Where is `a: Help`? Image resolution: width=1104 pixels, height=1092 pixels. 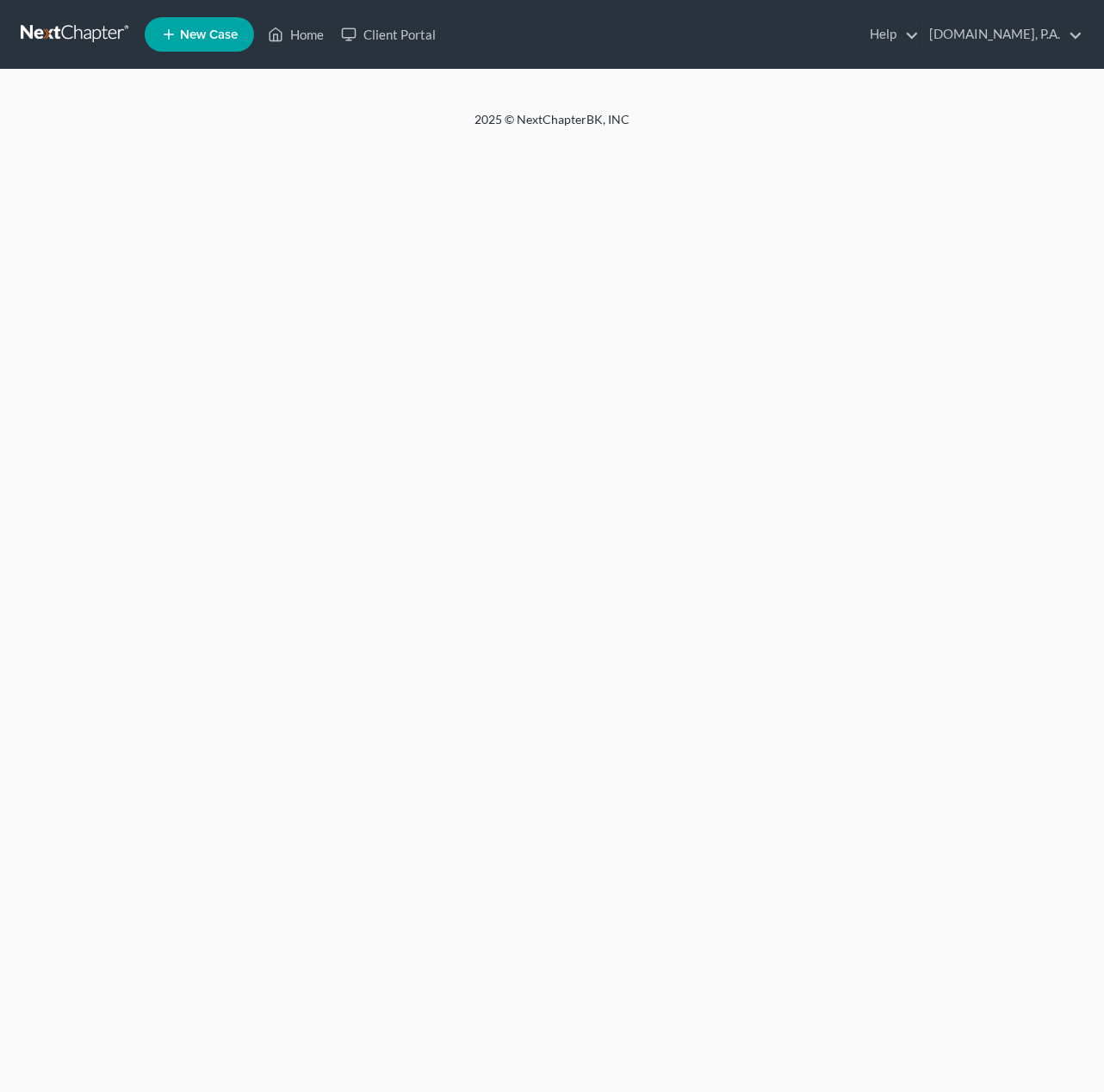
a: Help is located at coordinates (890, 34).